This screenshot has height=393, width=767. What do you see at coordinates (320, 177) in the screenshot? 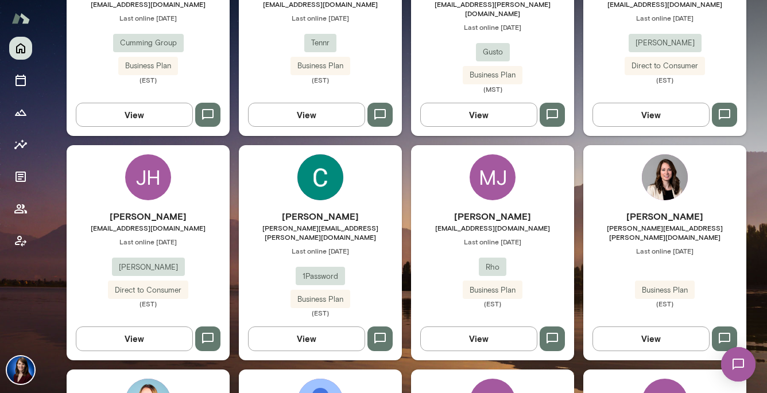
I see `img: Colleen Connolly` at bounding box center [320, 177].